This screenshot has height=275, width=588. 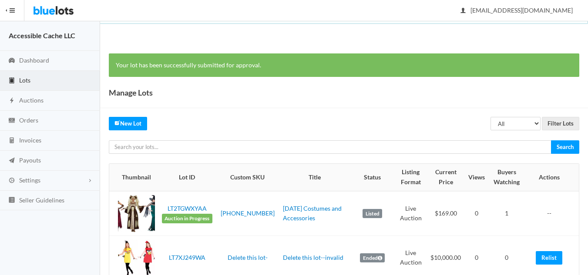 I want to click on p: Your lot has been successfully submitted for approval., so click(x=344, y=65).